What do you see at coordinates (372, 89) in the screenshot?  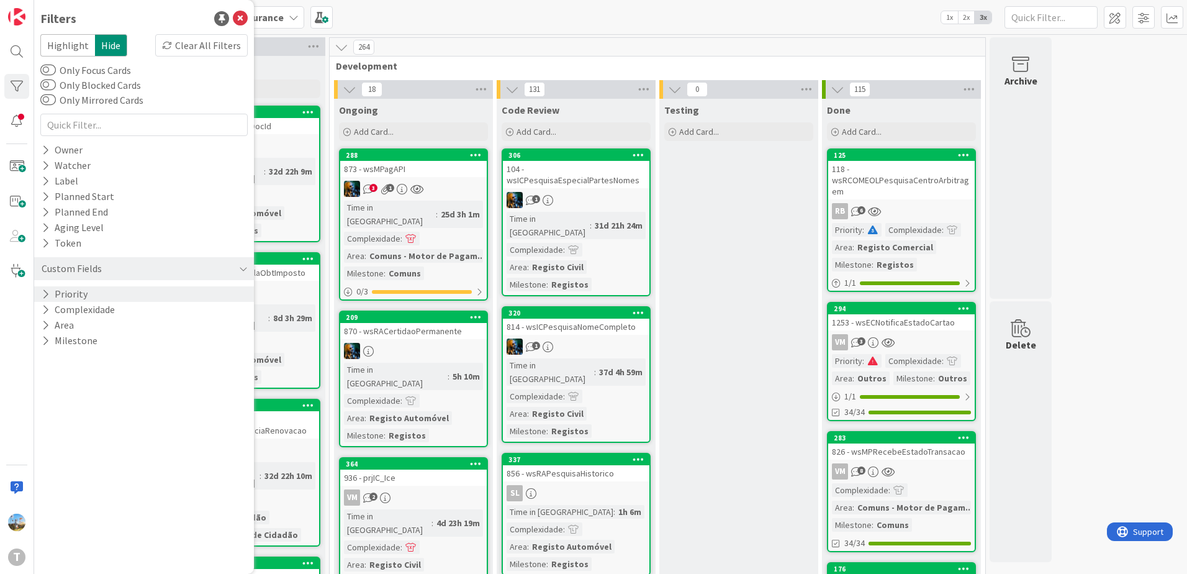 I see `span: 18` at bounding box center [372, 89].